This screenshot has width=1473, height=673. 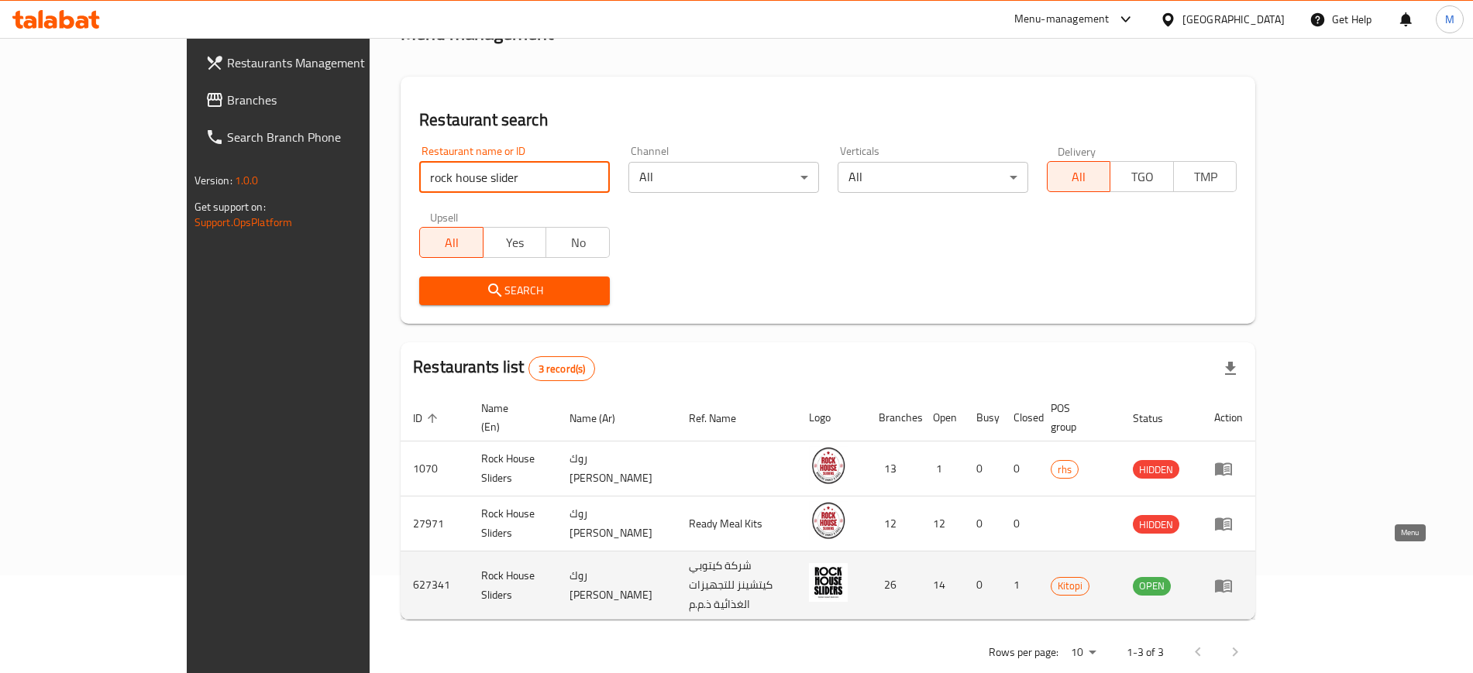 I want to click on span: 1.0.0, so click(x=246, y=181).